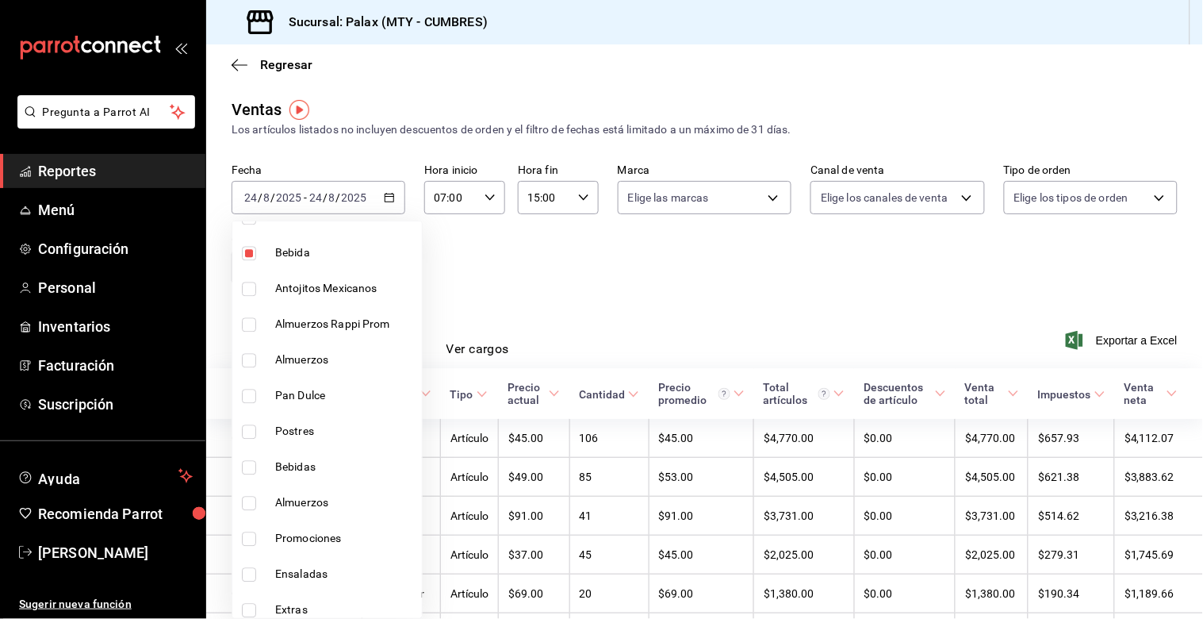  I want to click on span: Pan Dulce, so click(345, 396).